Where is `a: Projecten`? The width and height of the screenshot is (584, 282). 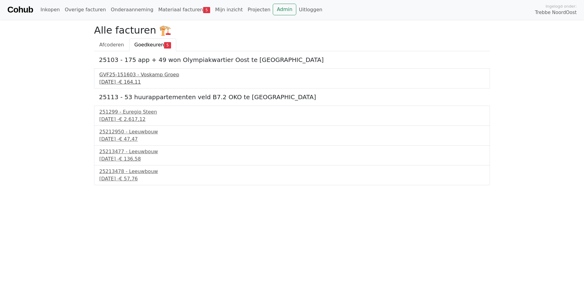
a: Projecten is located at coordinates (259, 10).